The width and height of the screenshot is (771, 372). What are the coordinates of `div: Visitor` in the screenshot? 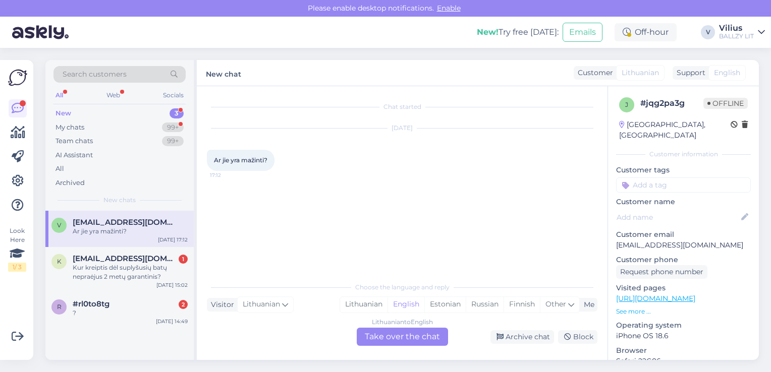 It's located at (221, 305).